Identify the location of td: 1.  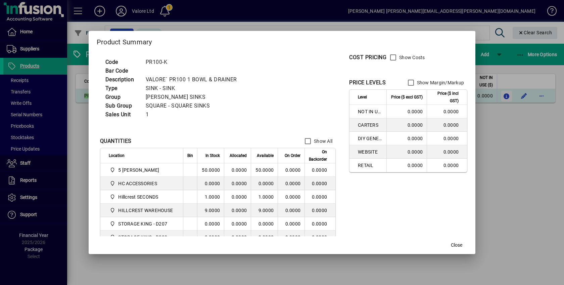
(194, 114).